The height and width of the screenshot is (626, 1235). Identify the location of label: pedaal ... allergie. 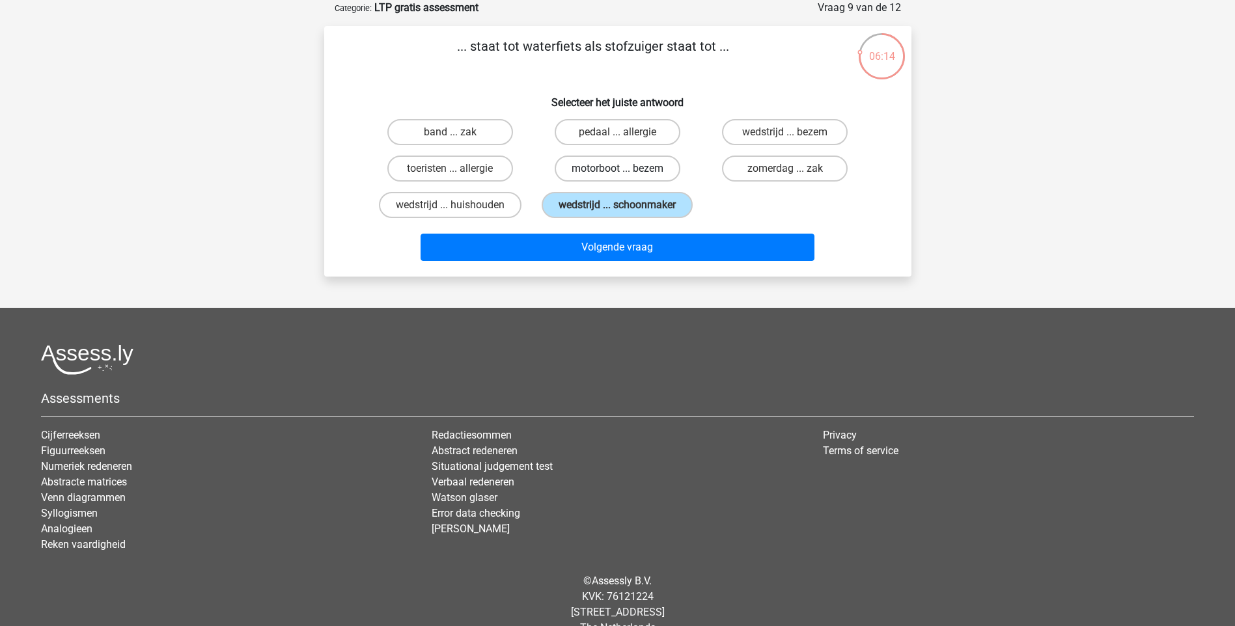
(617, 132).